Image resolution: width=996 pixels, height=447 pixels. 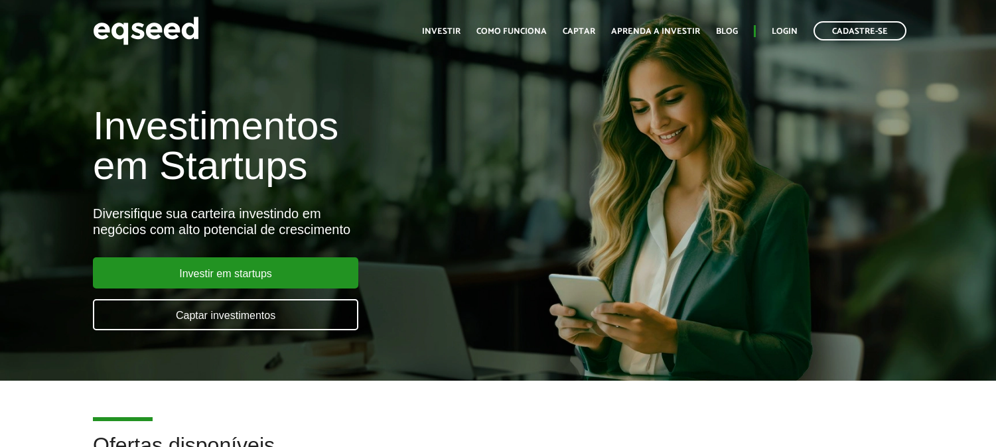 I want to click on a: Investir, so click(x=441, y=31).